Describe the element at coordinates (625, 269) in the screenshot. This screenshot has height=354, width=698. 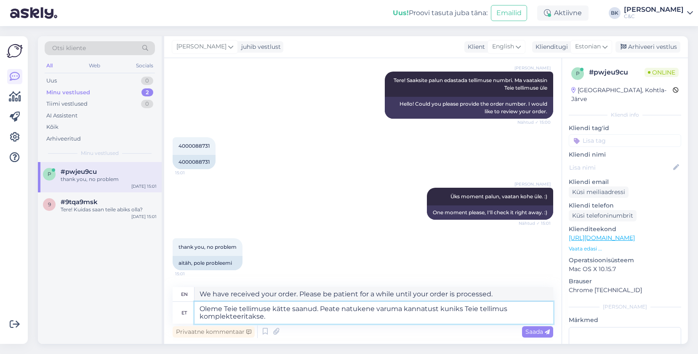
I see `p: Mac OS X 10.15.7` at that location.